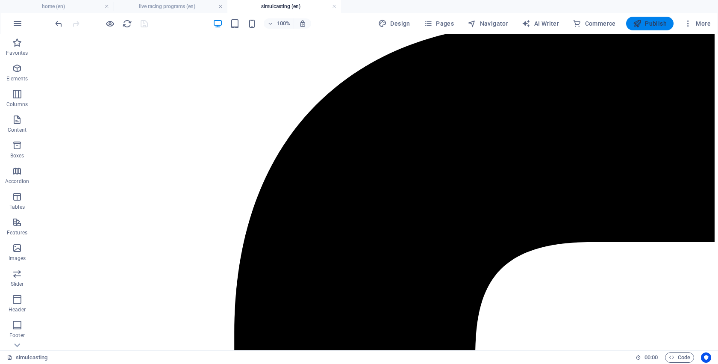 This screenshot has height=364, width=718. What do you see at coordinates (540, 23) in the screenshot?
I see `button: AI Writer` at bounding box center [540, 23].